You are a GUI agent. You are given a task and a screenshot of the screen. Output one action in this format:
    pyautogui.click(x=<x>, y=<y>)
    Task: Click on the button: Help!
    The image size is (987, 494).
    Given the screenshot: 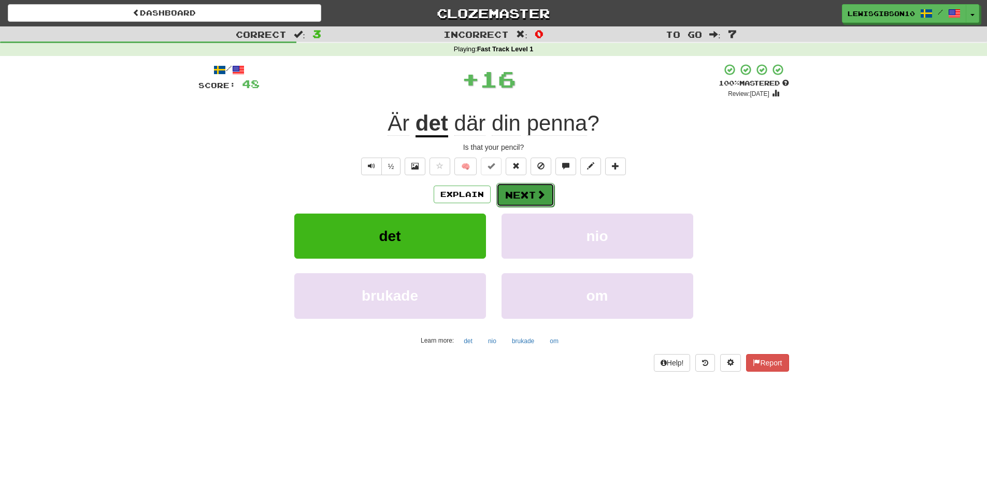 What is the action you would take?
    pyautogui.click(x=672, y=363)
    